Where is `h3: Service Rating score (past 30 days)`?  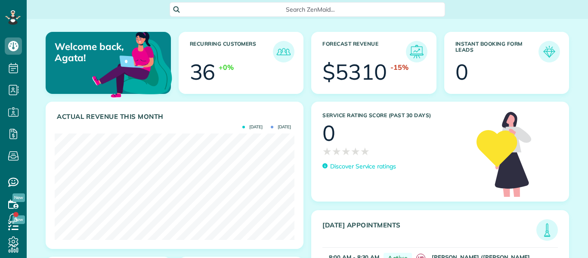 h3: Service Rating score (past 30 days) is located at coordinates (395, 115).